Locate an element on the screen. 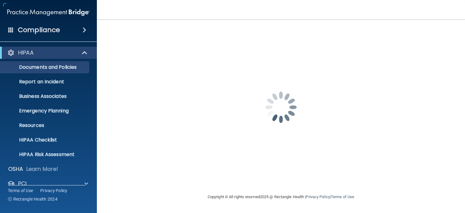  p: HIPAA is located at coordinates (26, 53).